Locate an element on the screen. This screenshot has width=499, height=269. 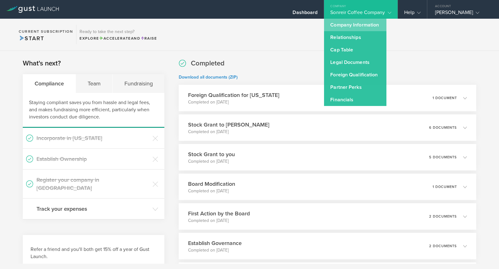
span: and is located at coordinates (120, 38).